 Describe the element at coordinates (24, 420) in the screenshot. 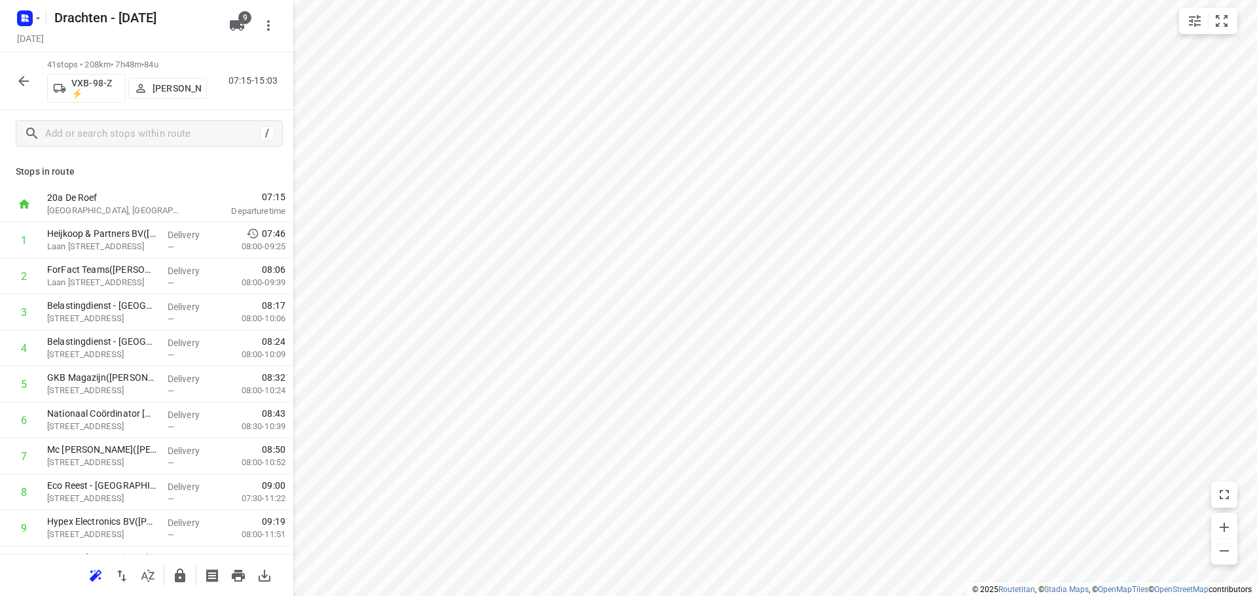

I see `div: 6` at that location.